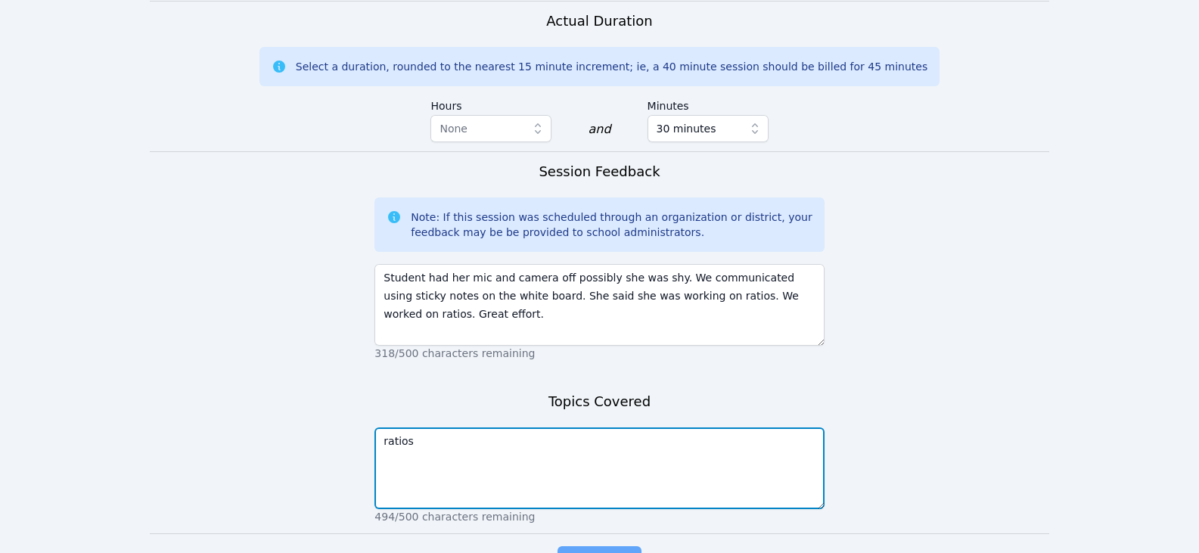 The width and height of the screenshot is (1199, 553). I want to click on span: 30 minutes, so click(686, 129).